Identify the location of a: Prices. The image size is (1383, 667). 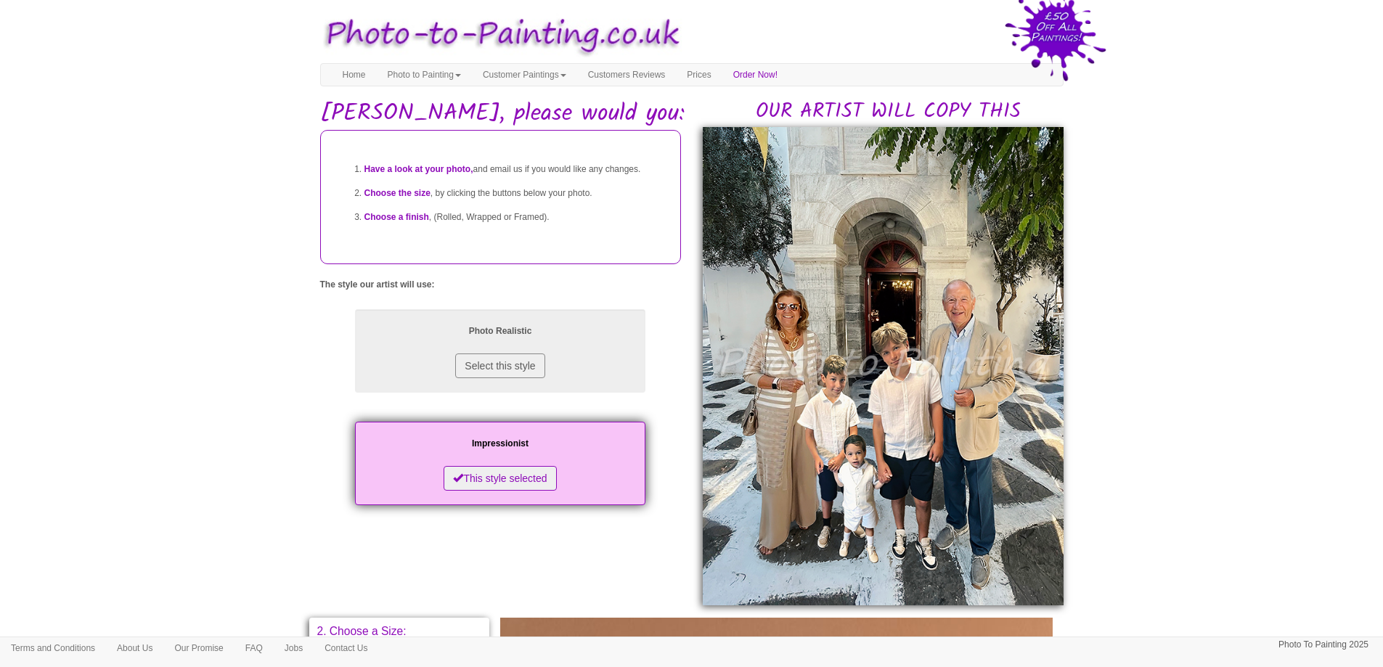
(699, 75).